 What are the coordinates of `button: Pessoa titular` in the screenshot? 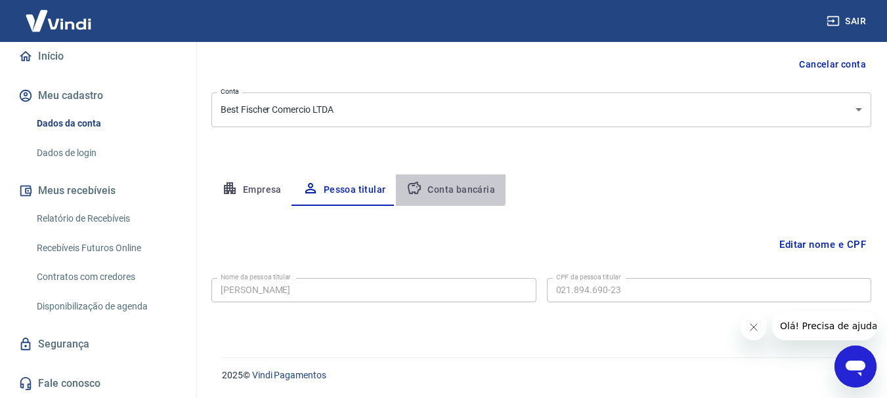 It's located at (344, 190).